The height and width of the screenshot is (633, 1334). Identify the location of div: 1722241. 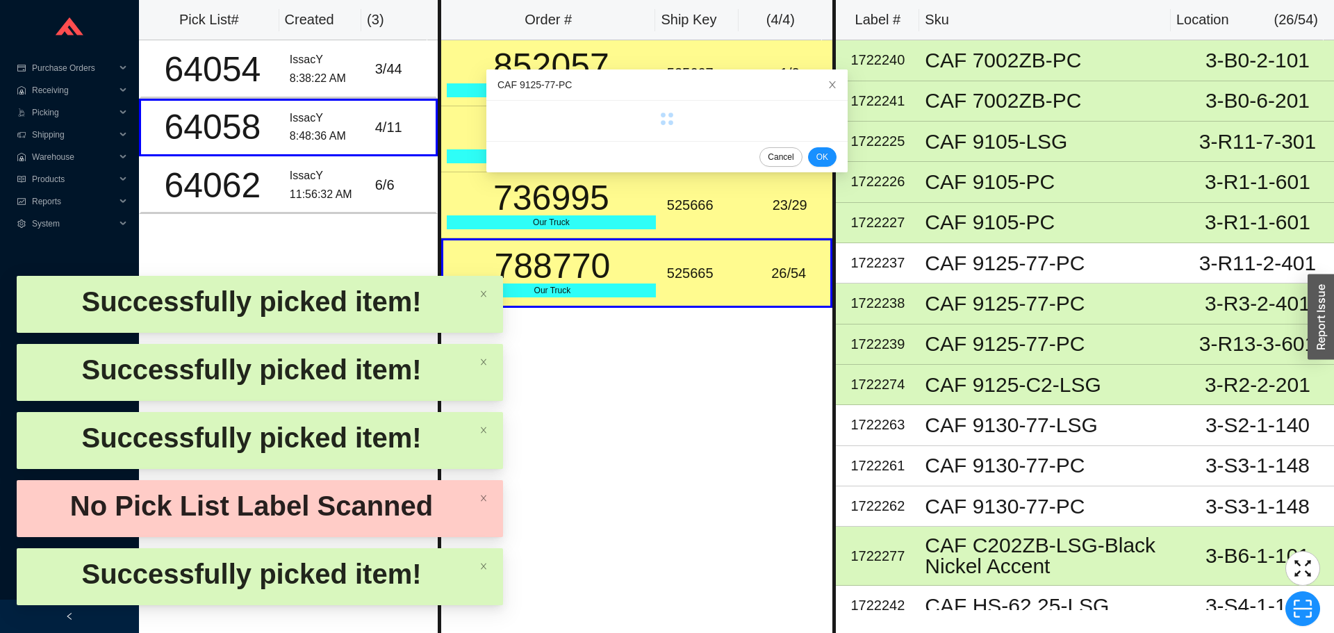
(878, 101).